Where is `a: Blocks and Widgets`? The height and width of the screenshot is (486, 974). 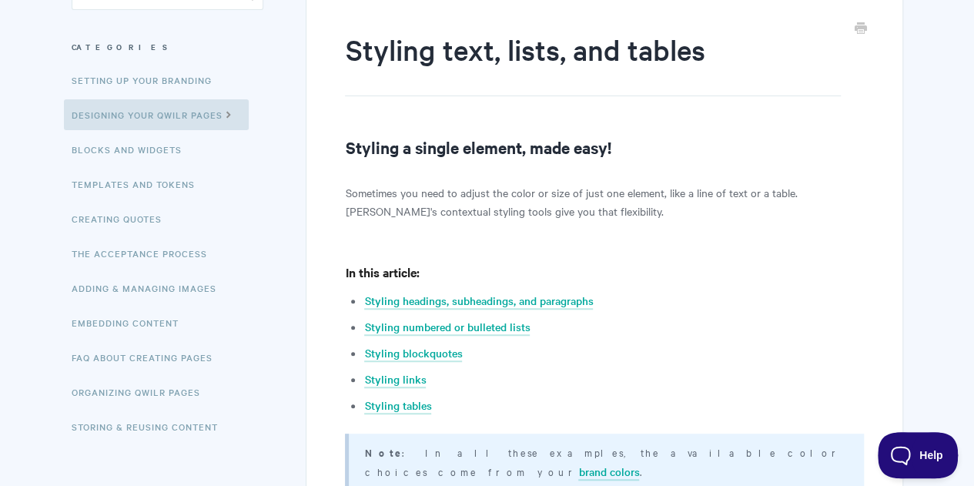
a: Blocks and Widgets is located at coordinates (132, 149).